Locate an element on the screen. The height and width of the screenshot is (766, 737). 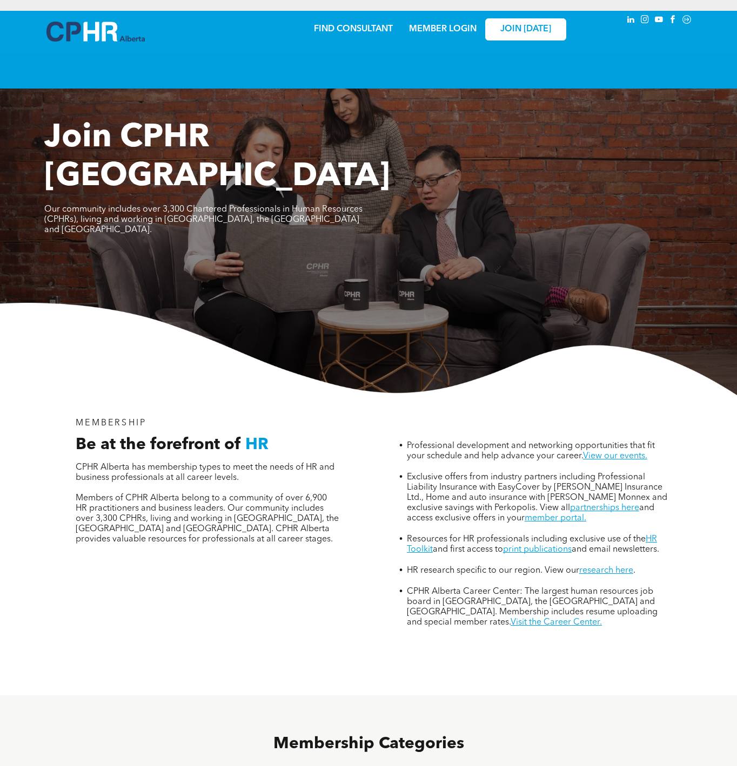
span: Resources for HR professionals including exclusive use of the is located at coordinates (526, 540).